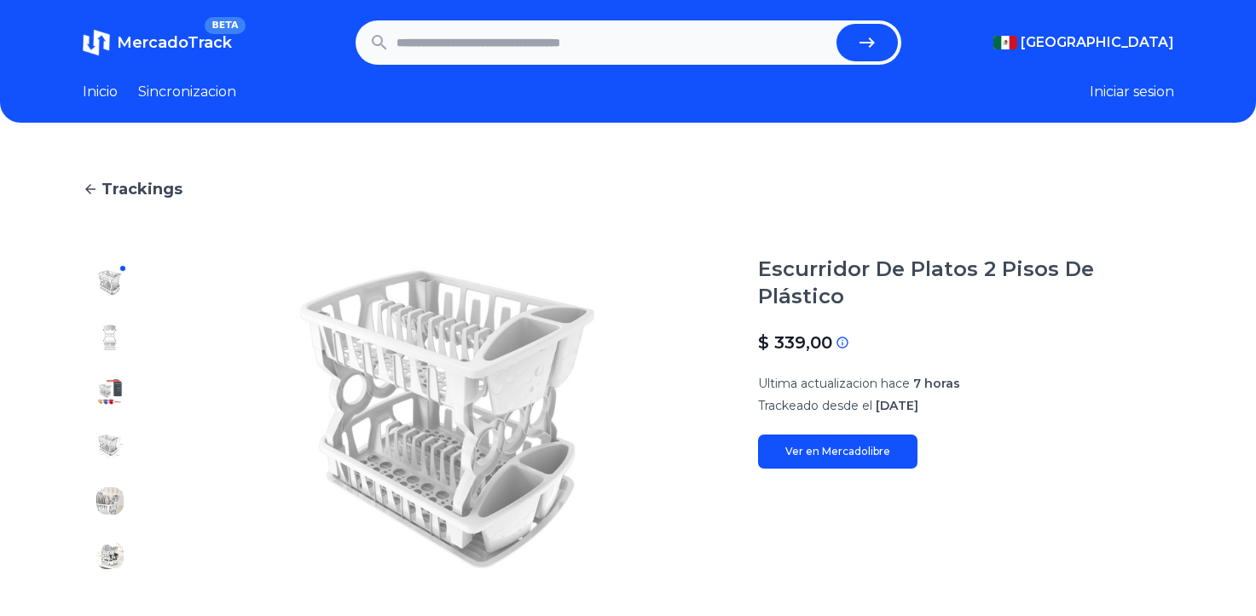  What do you see at coordinates (815, 406) in the screenshot?
I see `span: Trackeado desde el` at bounding box center [815, 406].